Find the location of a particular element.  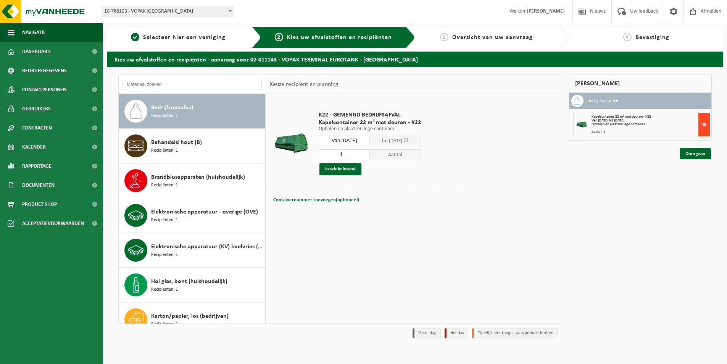

span: Bedrijfsrestafval is located at coordinates (172, 108).